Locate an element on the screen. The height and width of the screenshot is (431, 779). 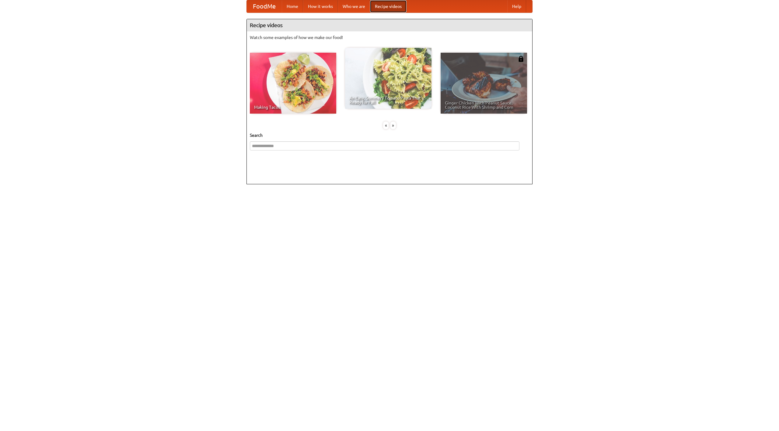
a: An Easy, Summery Tomato Pasta That's Ready for Fall is located at coordinates (388, 78).